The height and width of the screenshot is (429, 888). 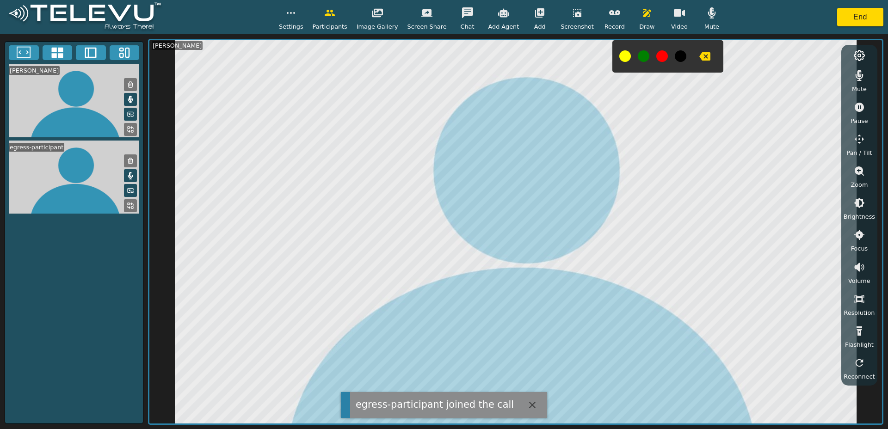 What do you see at coordinates (577, 26) in the screenshot?
I see `span: Screenshot` at bounding box center [577, 26].